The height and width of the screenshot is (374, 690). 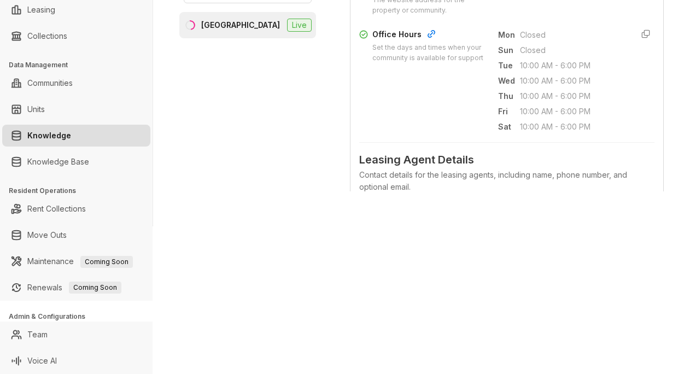 I want to click on span: Mon, so click(x=509, y=35).